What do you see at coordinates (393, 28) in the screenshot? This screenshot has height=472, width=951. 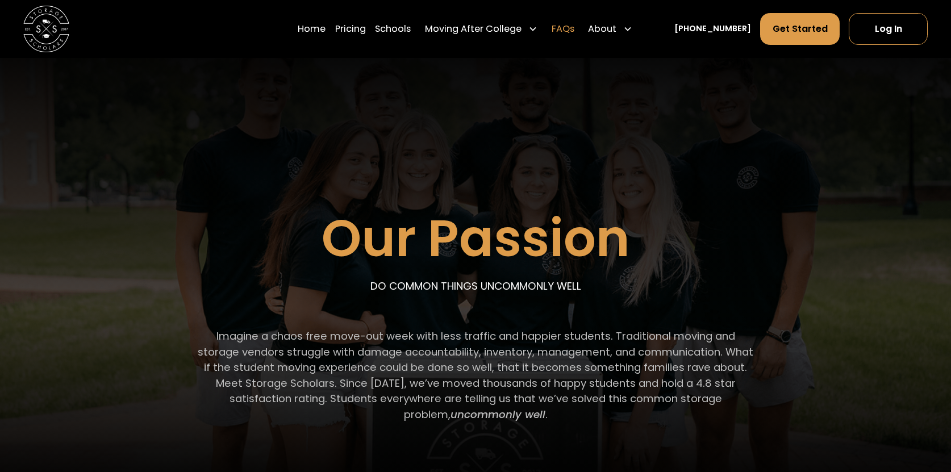 I see `a: Schools` at bounding box center [393, 28].